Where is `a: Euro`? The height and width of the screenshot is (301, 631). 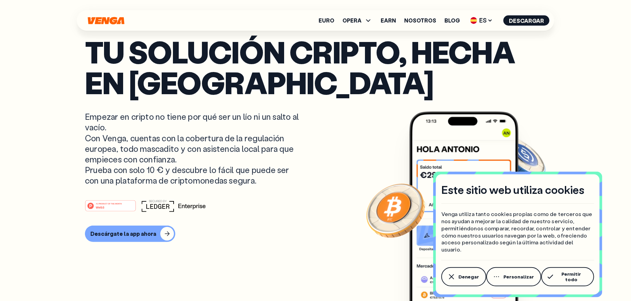 a: Euro is located at coordinates (326, 20).